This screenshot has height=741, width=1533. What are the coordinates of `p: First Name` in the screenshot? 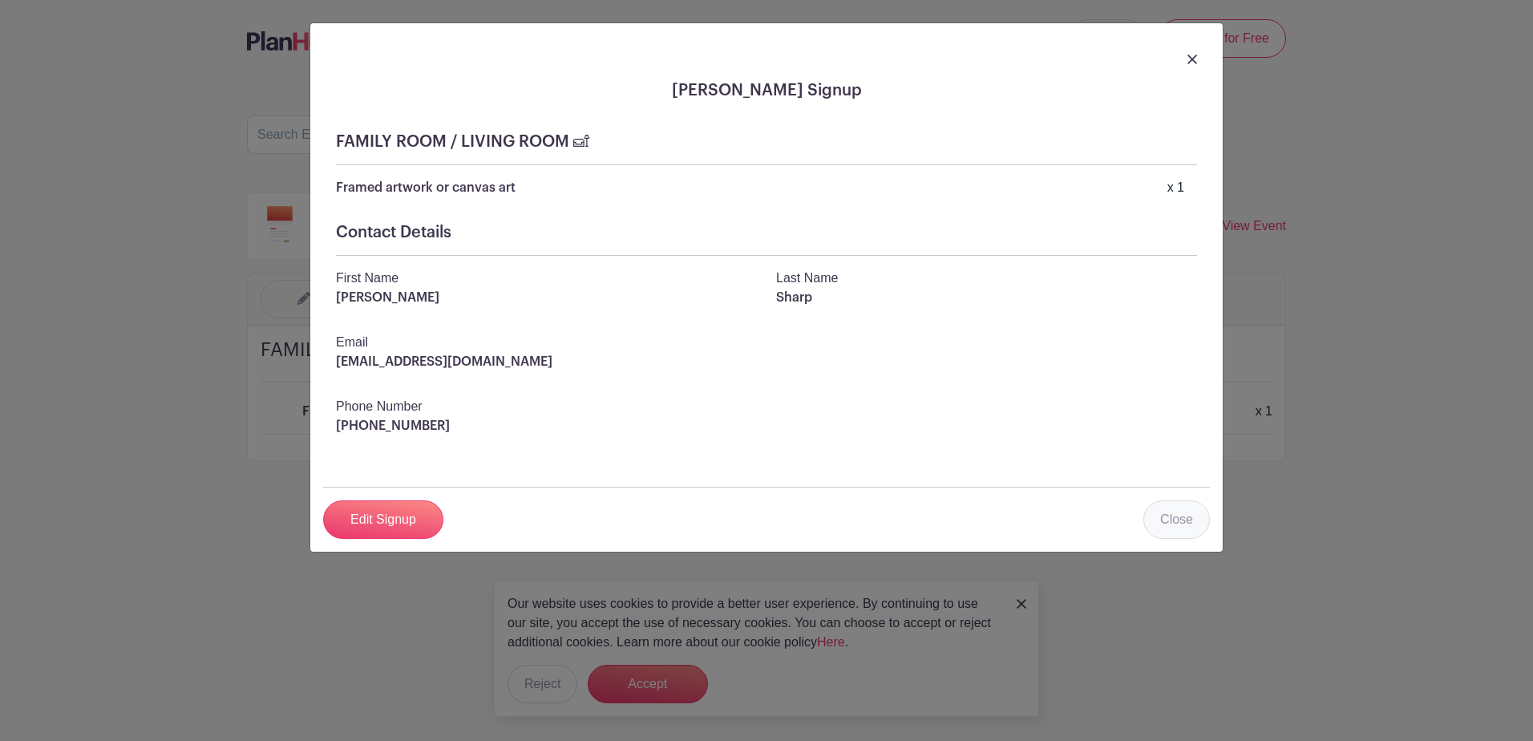 It's located at (546, 278).